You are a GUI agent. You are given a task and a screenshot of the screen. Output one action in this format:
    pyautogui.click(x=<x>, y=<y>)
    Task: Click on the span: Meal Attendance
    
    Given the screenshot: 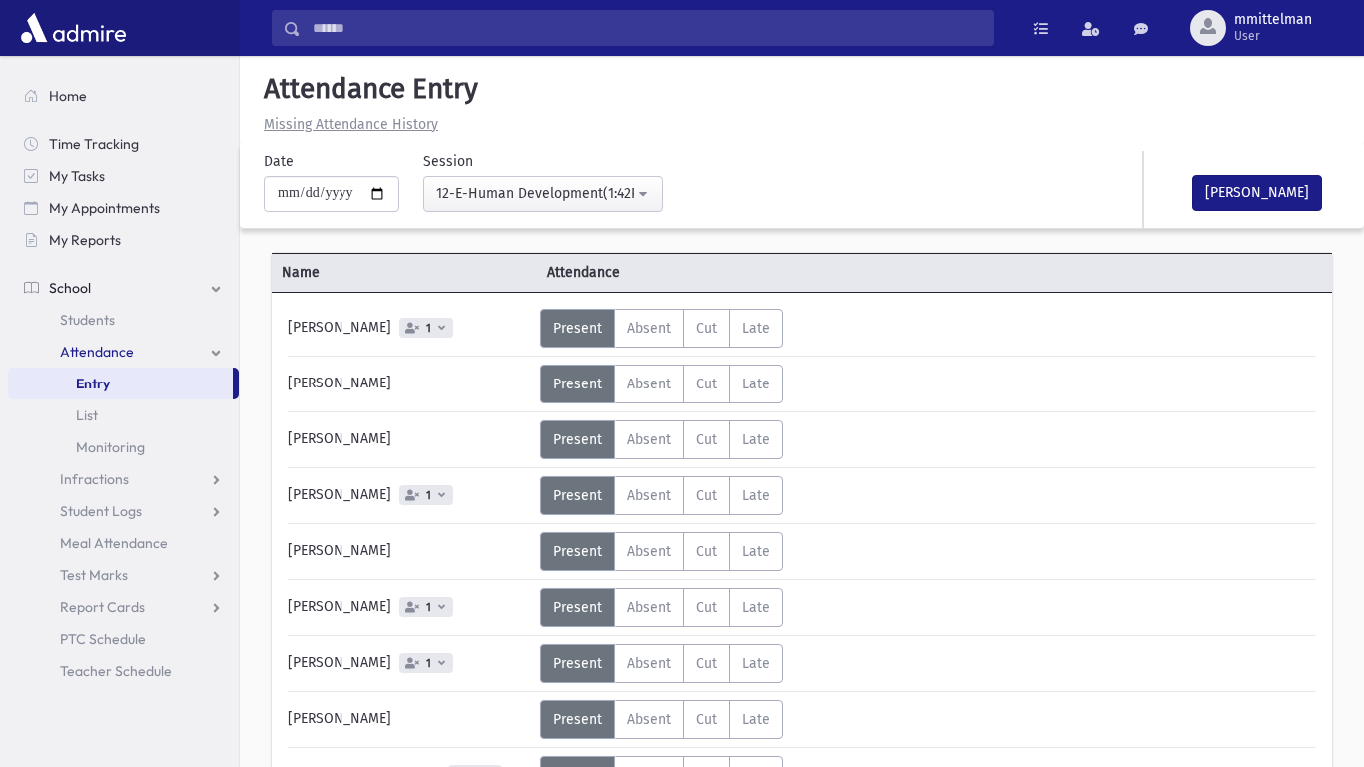 What is the action you would take?
    pyautogui.click(x=114, y=543)
    